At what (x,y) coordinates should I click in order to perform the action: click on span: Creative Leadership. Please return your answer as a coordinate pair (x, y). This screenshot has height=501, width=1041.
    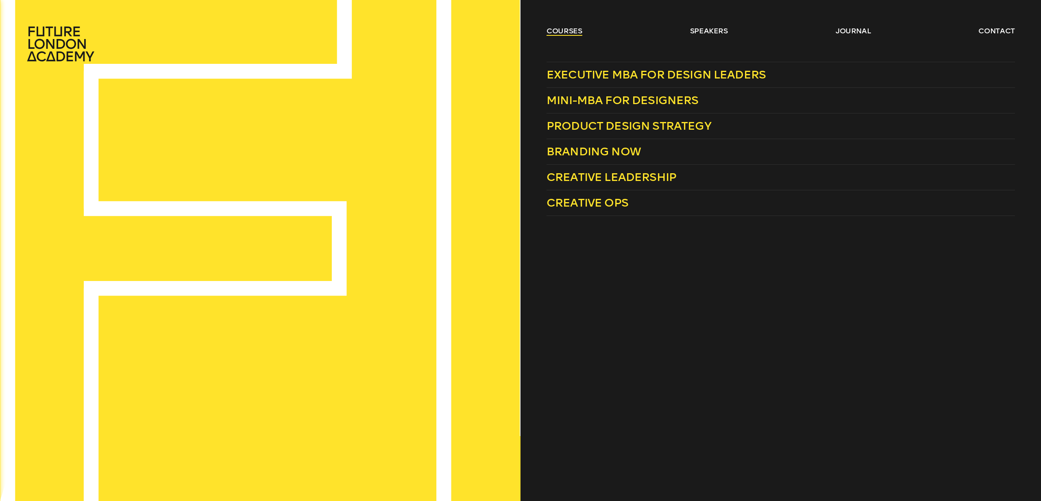
    Looking at the image, I should click on (611, 177).